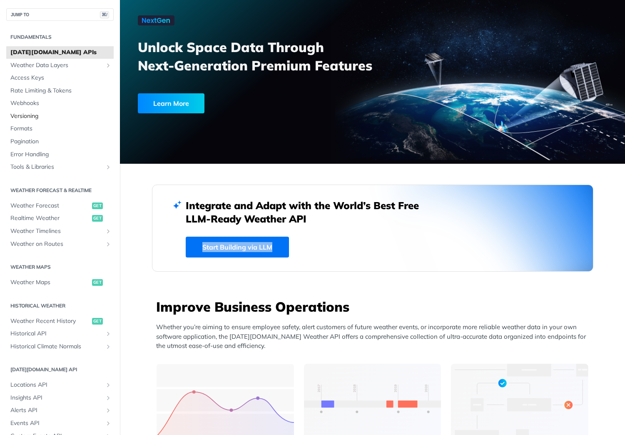 The width and height of the screenshot is (625, 435). Describe the element at coordinates (61, 78) in the screenshot. I see `span: Access Keys` at that location.